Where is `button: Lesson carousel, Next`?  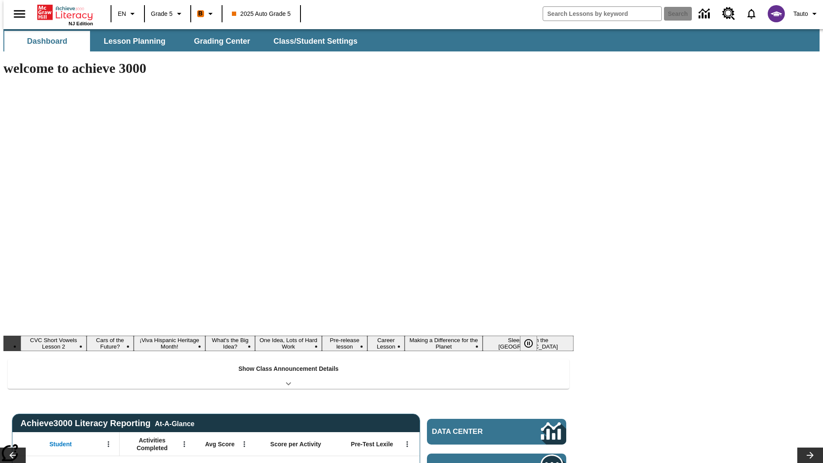 button: Lesson carousel, Next is located at coordinates (811, 455).